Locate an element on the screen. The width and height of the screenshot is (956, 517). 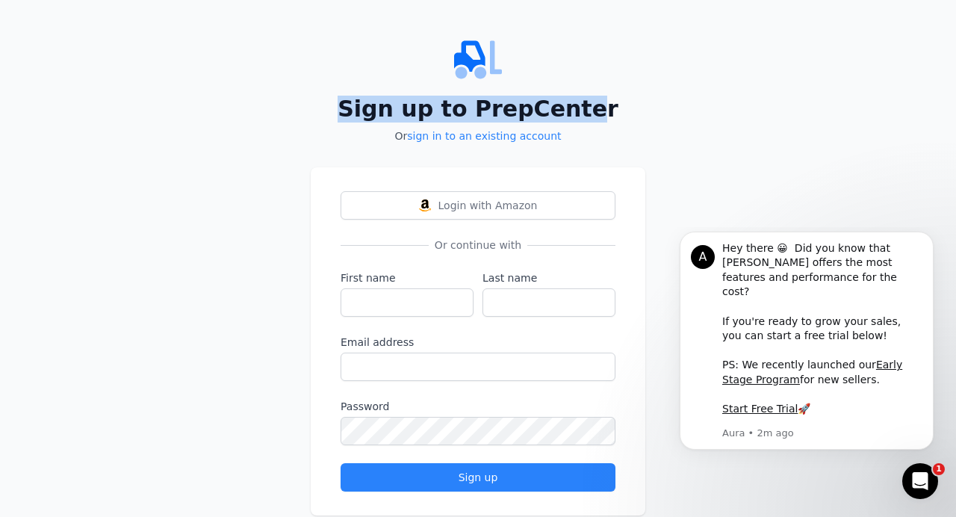
p: Message from Aura, sent 2m ago is located at coordinates (165, 206).